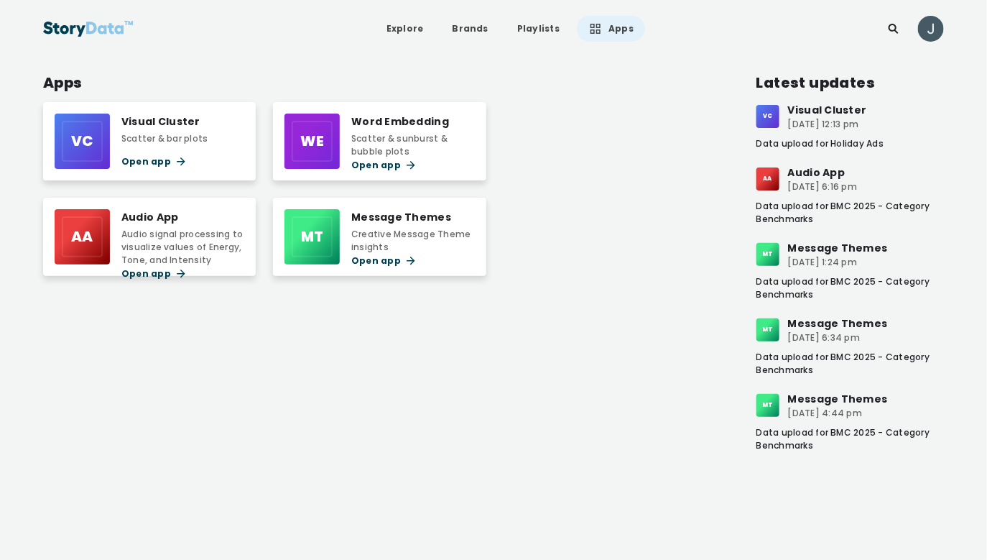 The height and width of the screenshot is (560, 987). I want to click on a: Apps, so click(611, 29).